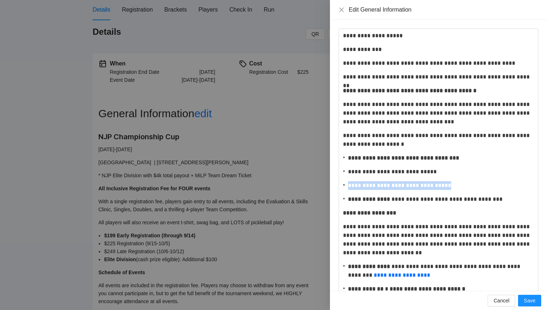  Describe the element at coordinates (341, 10) in the screenshot. I see `button: Close` at that location.